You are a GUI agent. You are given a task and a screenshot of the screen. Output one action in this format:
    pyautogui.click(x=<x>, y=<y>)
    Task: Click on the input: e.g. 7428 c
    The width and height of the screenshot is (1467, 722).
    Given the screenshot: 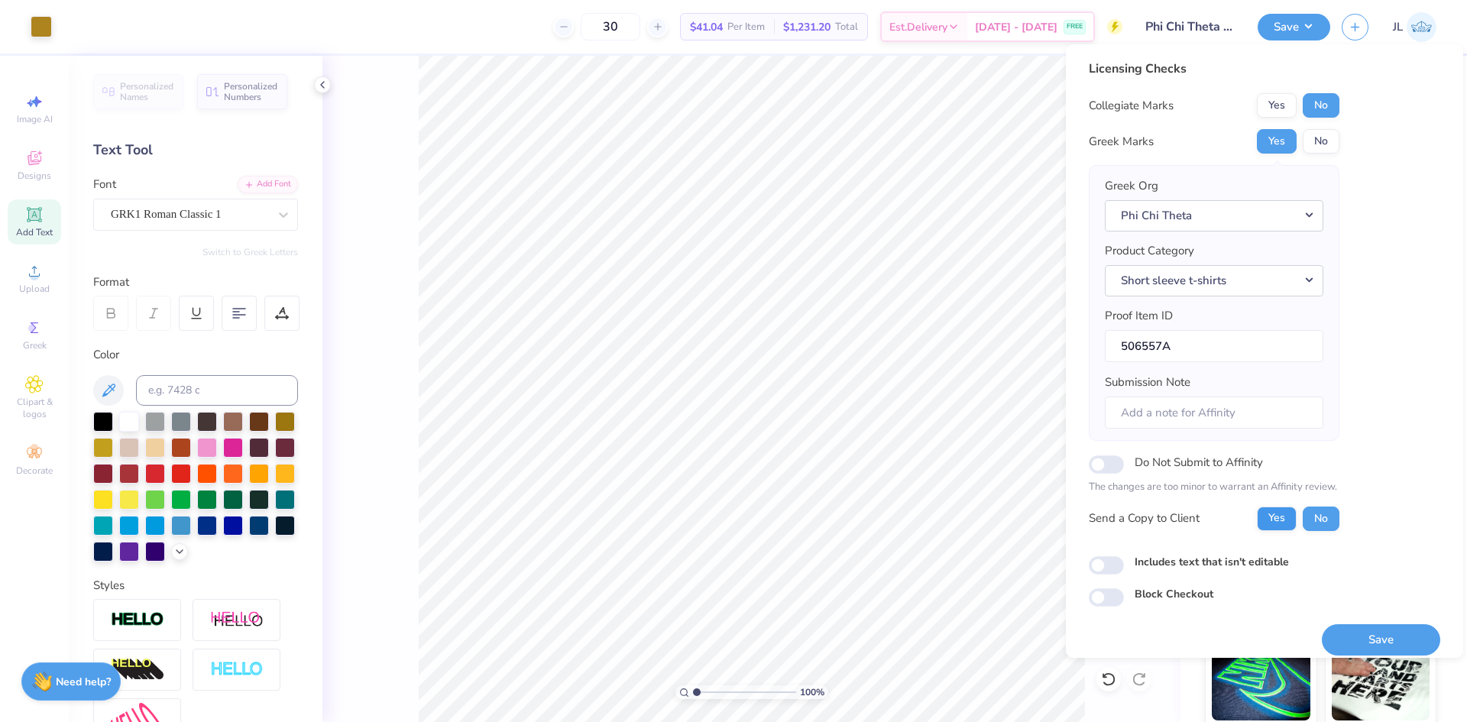 What is the action you would take?
    pyautogui.click(x=217, y=390)
    